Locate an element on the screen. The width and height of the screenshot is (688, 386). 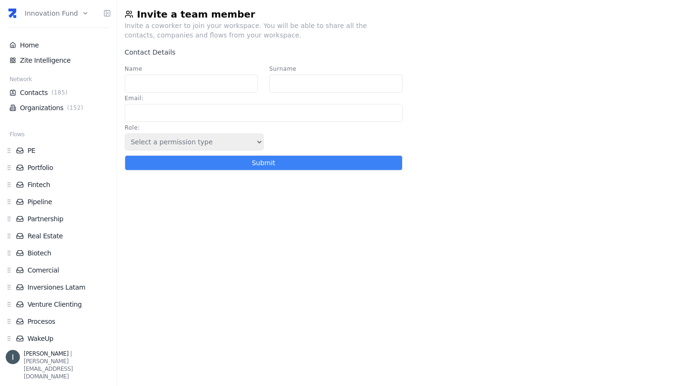
label: Surname is located at coordinates (336, 69).